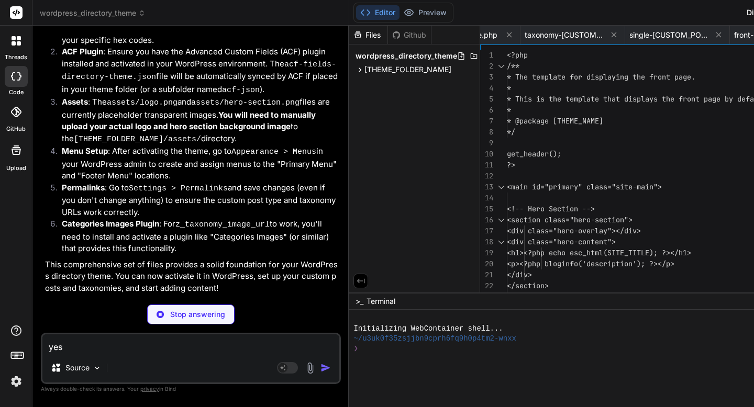  Describe the element at coordinates (325, 368) in the screenshot. I see `img: icon` at that location.